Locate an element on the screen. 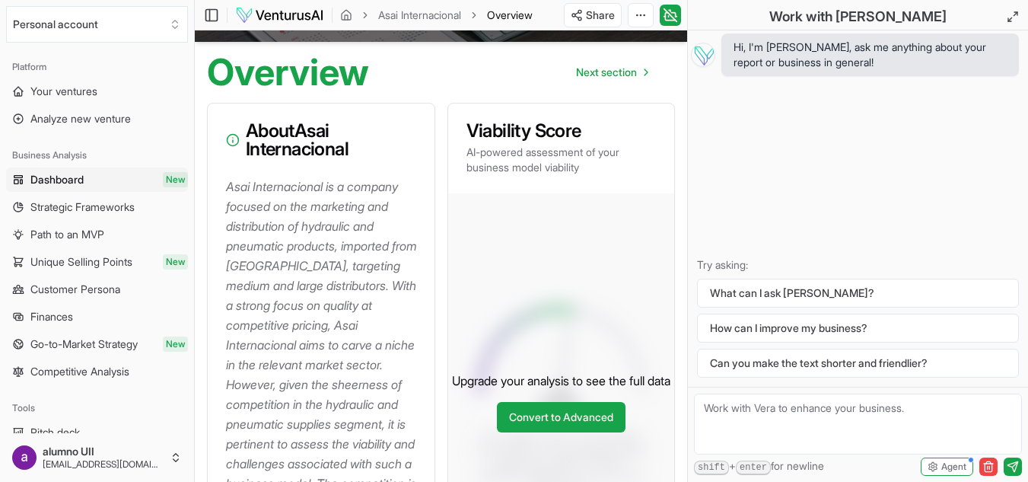  a: Finances is located at coordinates (97, 317).